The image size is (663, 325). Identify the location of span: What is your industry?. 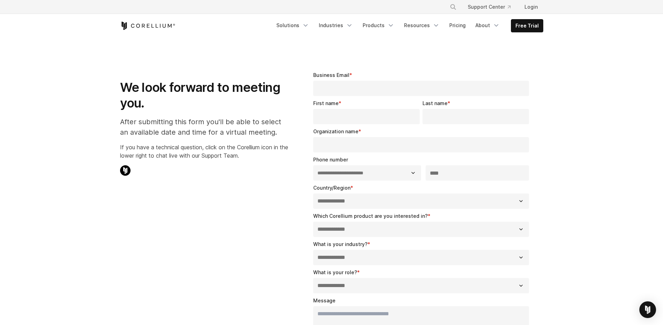
(340, 244).